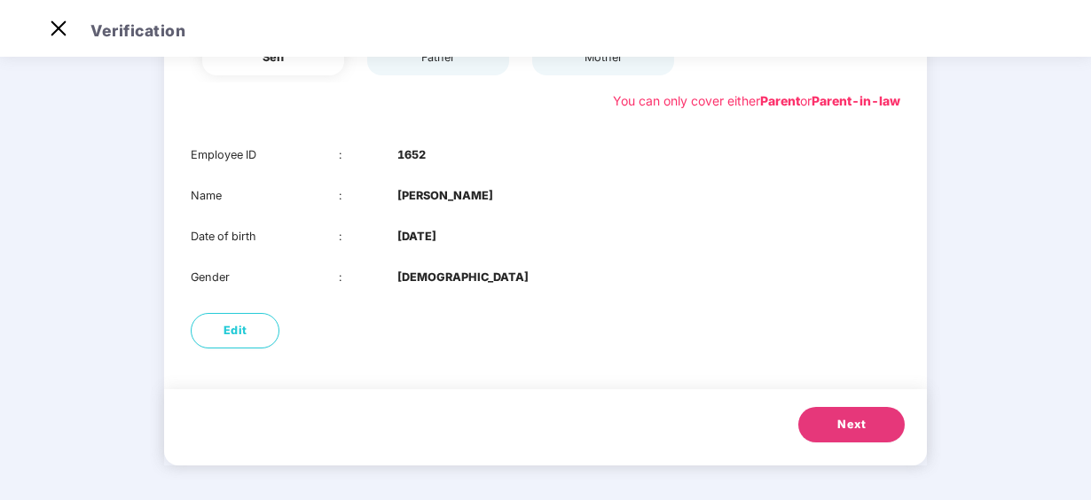 This screenshot has height=500, width=1091. What do you see at coordinates (438, 58) in the screenshot?
I see `div: father` at bounding box center [438, 58].